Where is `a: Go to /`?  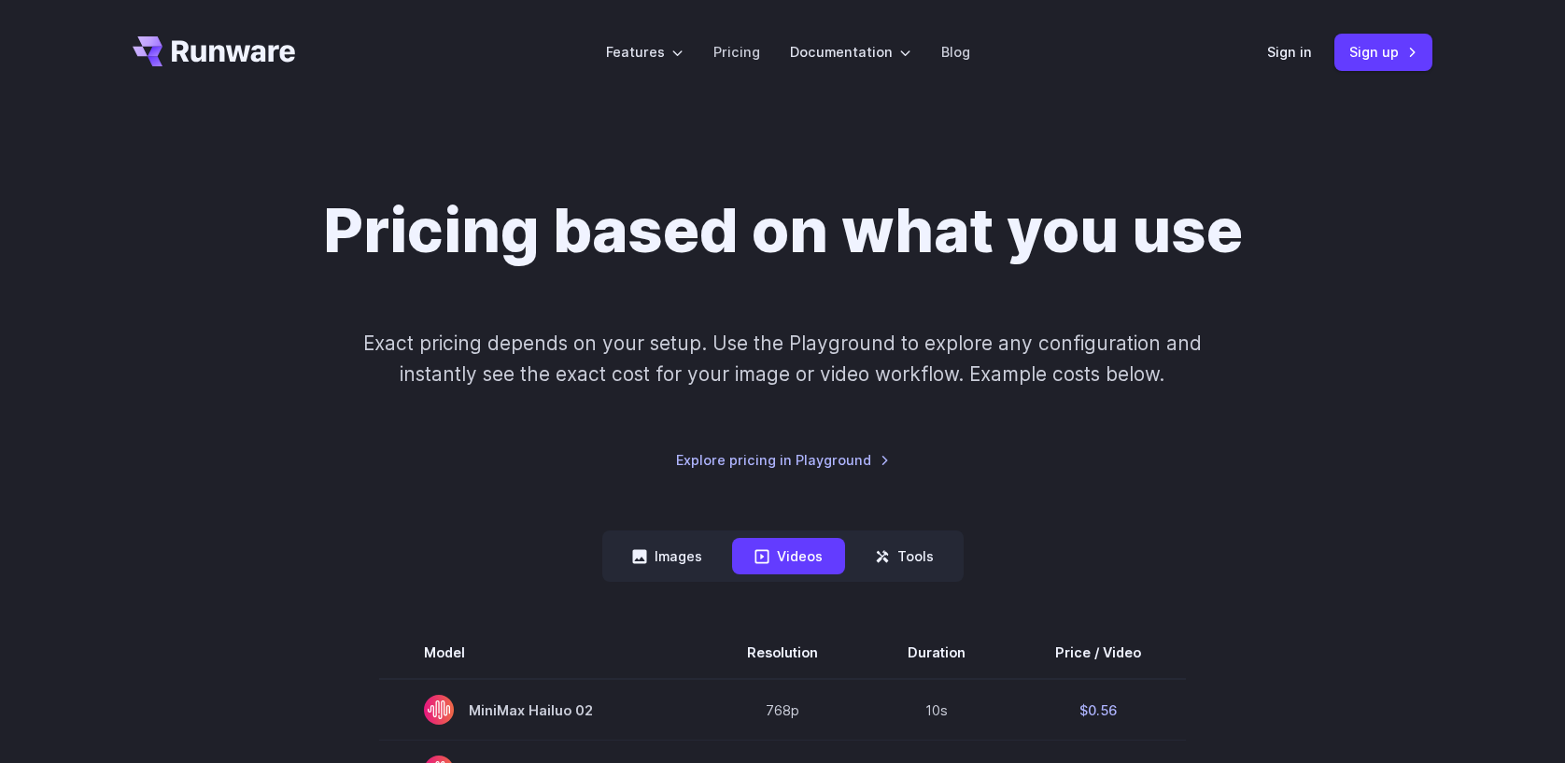
a: Go to / is located at coordinates (214, 51).